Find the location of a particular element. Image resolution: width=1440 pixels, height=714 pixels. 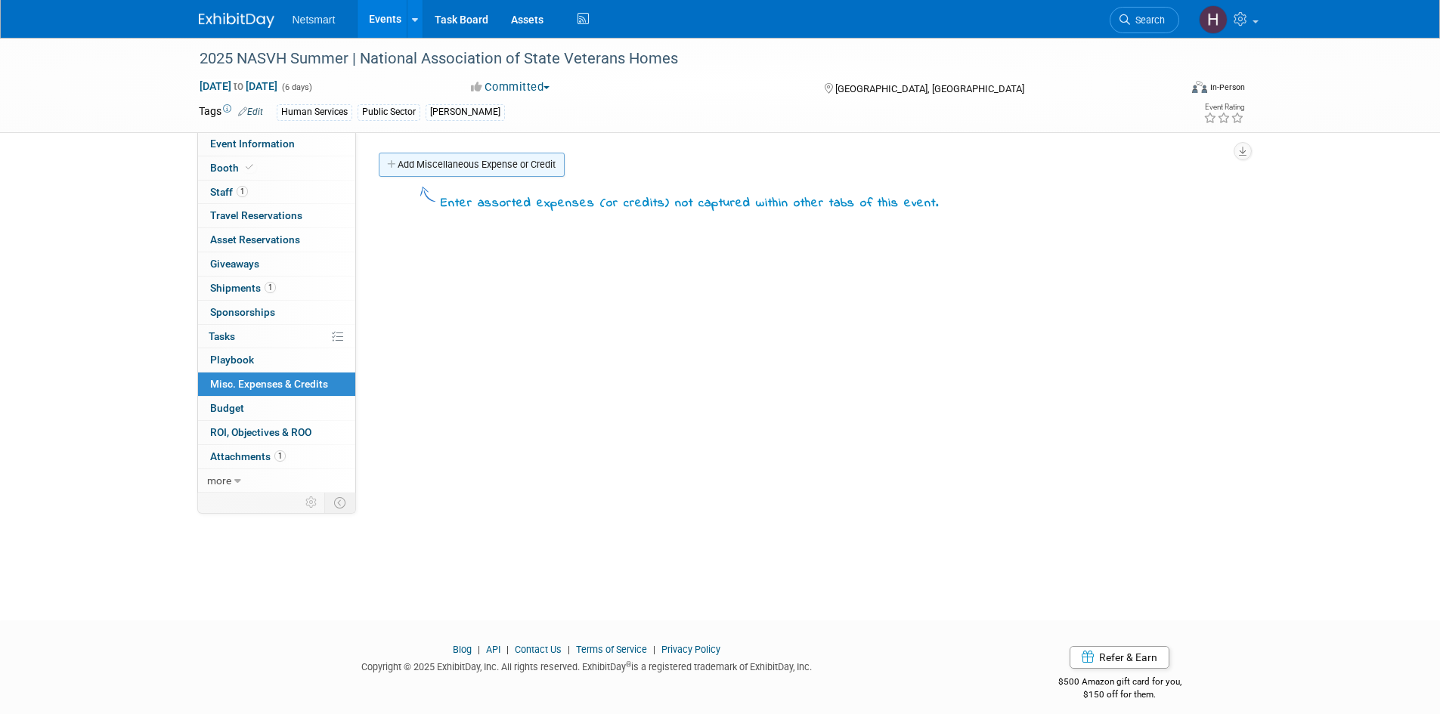

div: Public Sector is located at coordinates (388, 112).